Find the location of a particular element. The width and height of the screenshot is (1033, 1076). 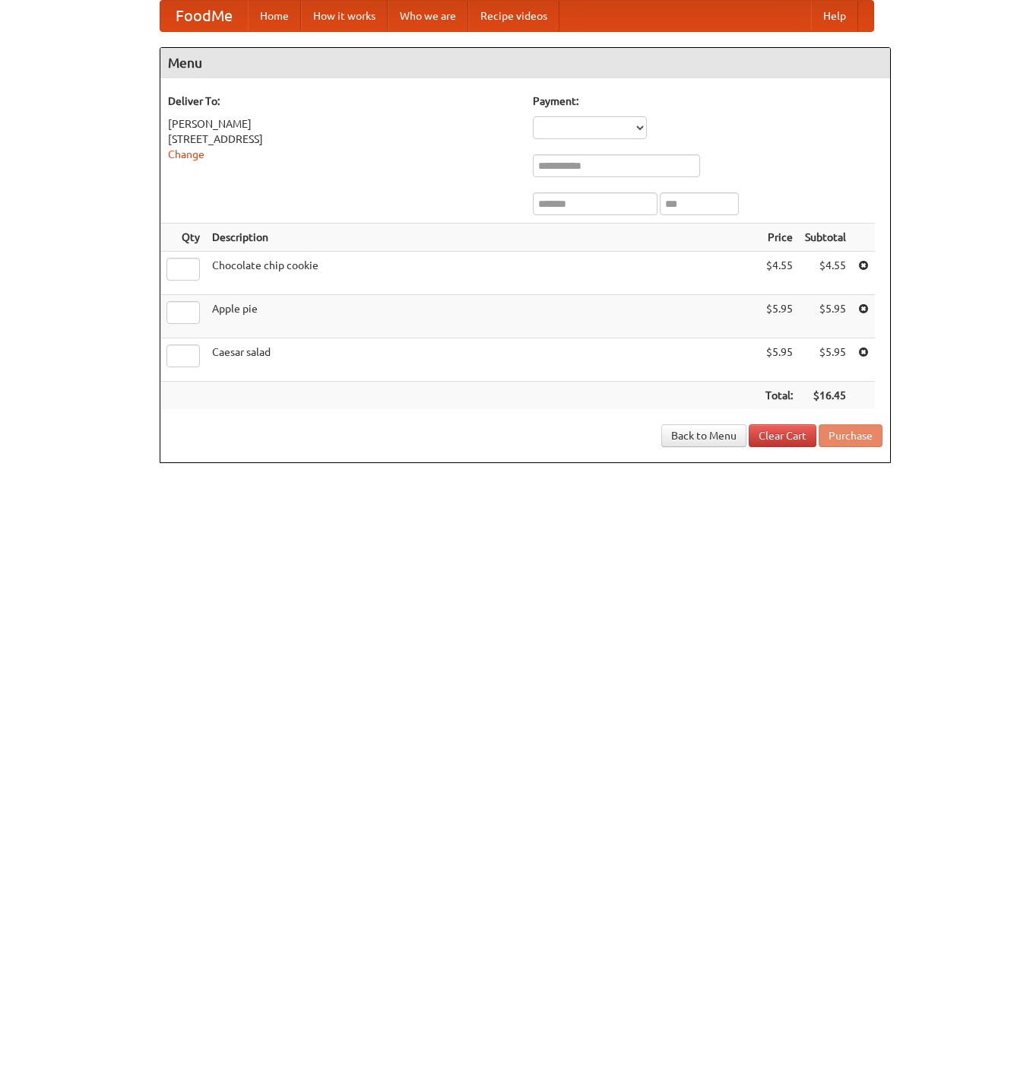

a: Clear Cart is located at coordinates (782, 436).